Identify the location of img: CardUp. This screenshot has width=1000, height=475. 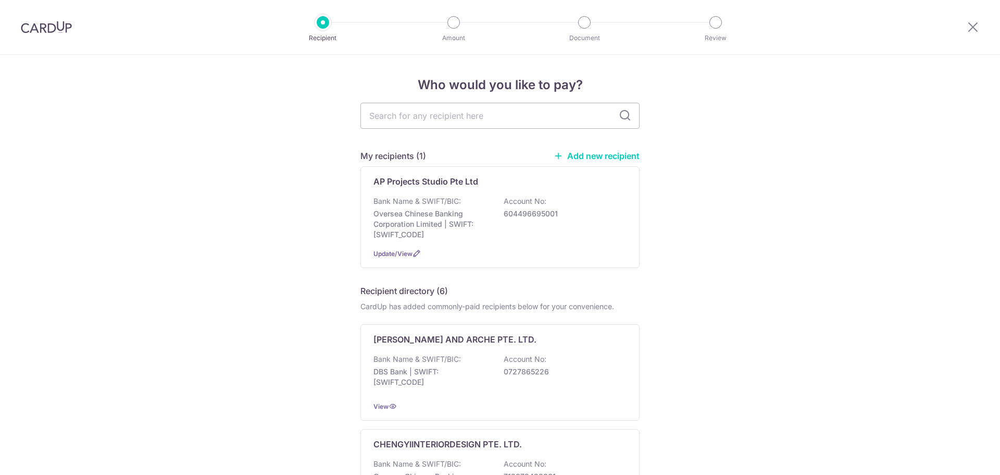
(46, 27).